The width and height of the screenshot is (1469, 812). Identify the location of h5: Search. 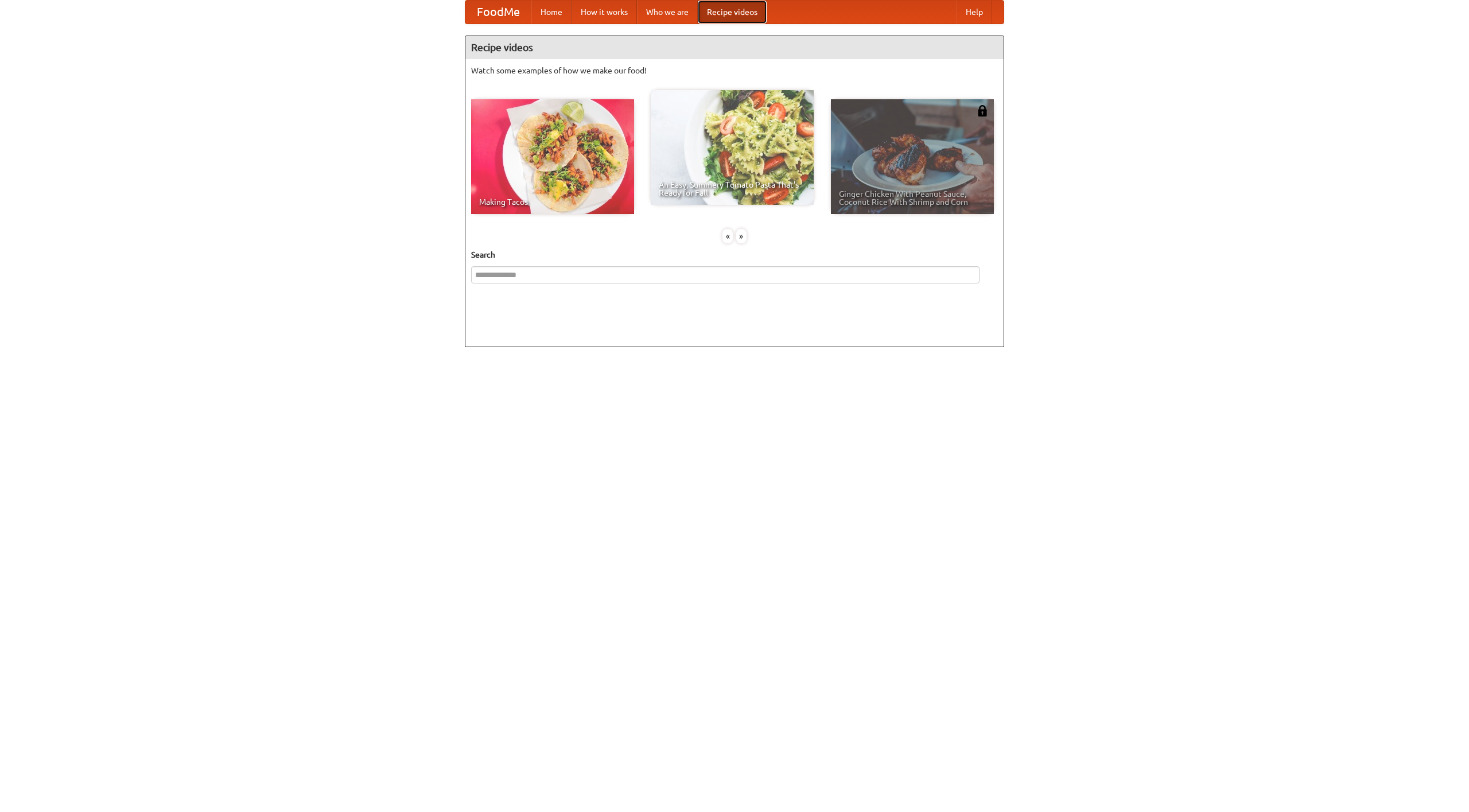
(735, 254).